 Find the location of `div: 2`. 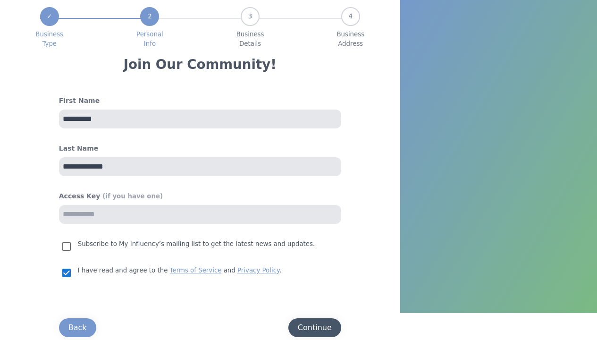

div: 2 is located at coordinates (150, 17).